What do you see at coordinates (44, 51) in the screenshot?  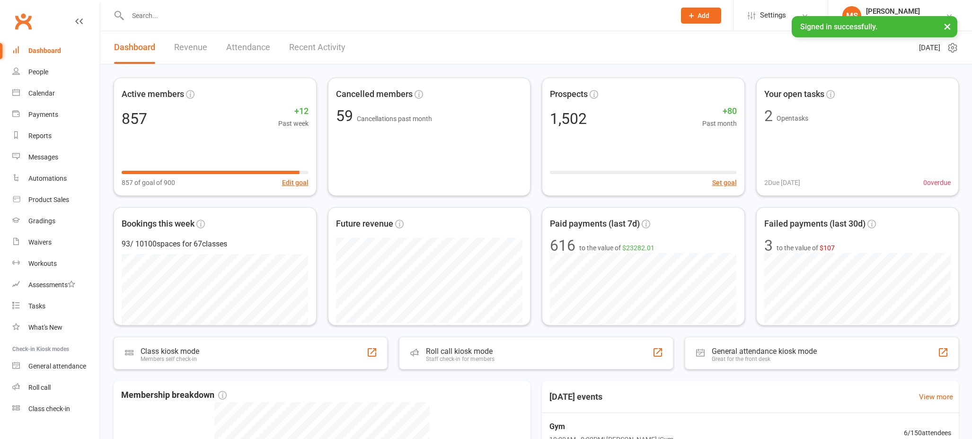 I see `div: Dashboard` at bounding box center [44, 51].